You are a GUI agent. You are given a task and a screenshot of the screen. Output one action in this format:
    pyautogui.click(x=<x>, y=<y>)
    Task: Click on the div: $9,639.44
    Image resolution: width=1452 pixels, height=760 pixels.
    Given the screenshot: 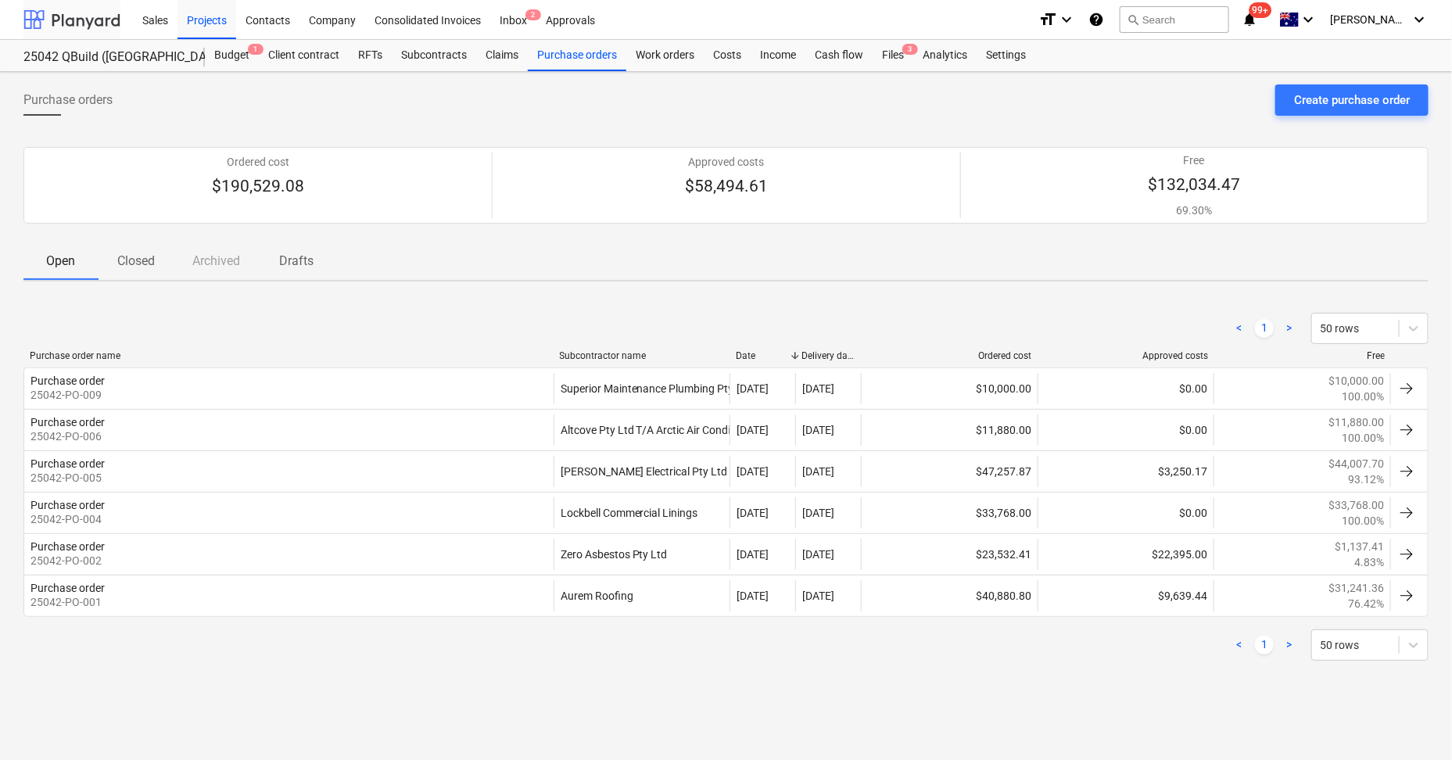 What is the action you would take?
    pyautogui.click(x=1126, y=596)
    